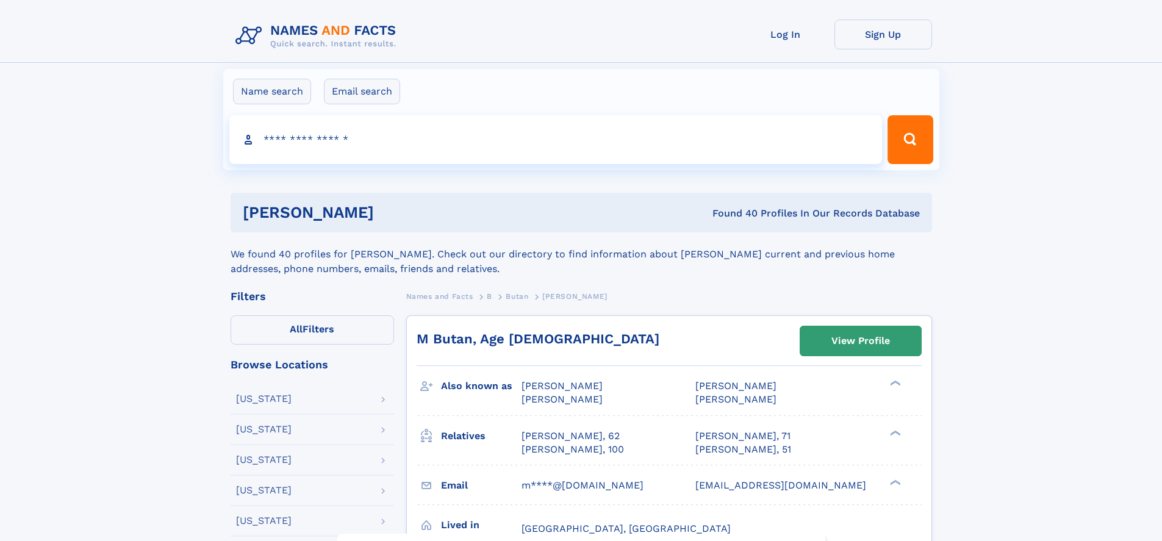 The width and height of the screenshot is (1162, 541). I want to click on span: B, so click(489, 296).